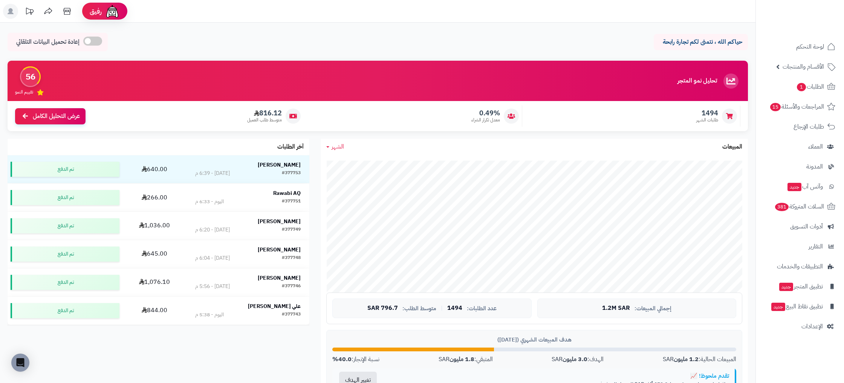 The width and height of the screenshot is (844, 383). I want to click on td: 640.00, so click(154, 169).